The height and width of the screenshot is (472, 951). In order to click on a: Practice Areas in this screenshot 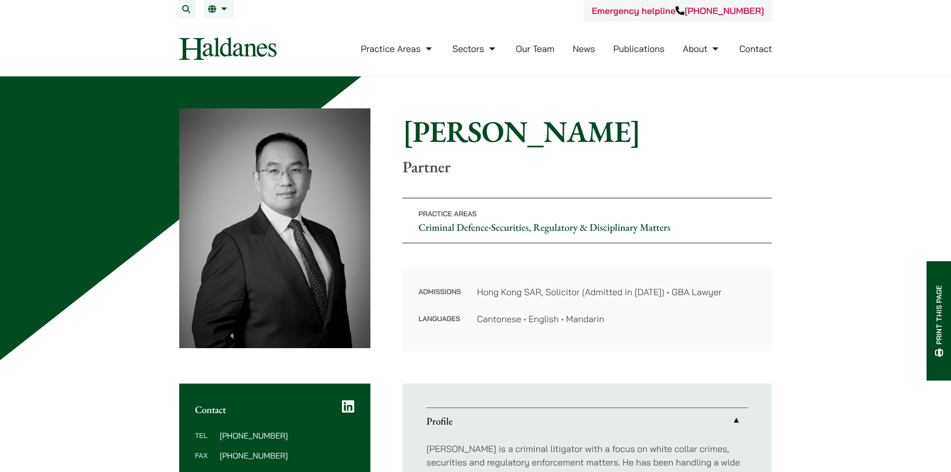, I will do `click(398, 48)`.